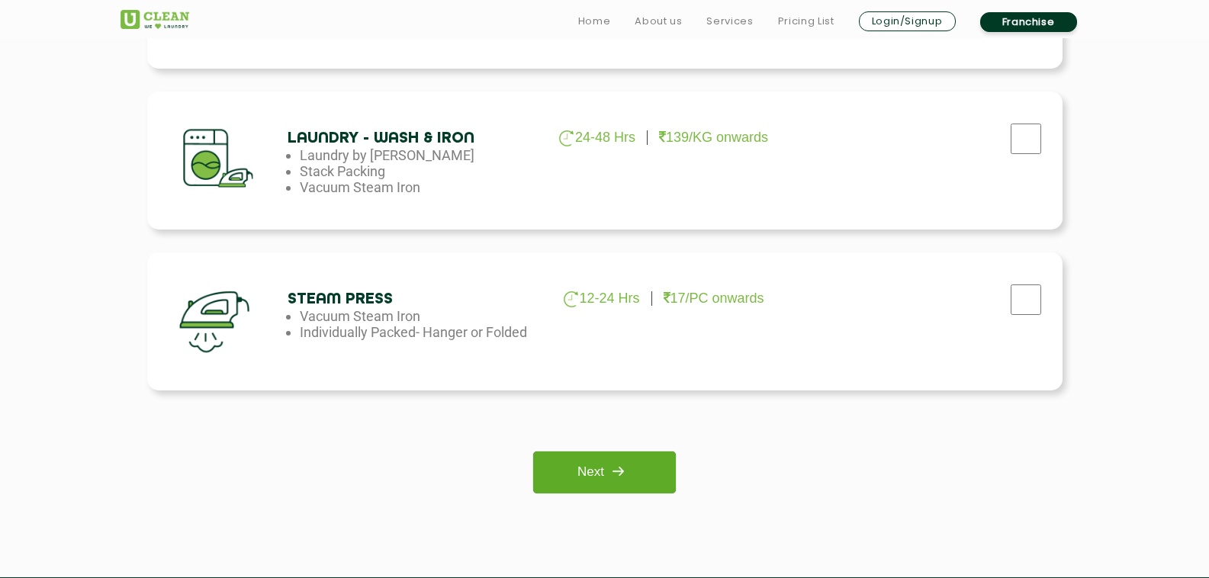 The width and height of the screenshot is (1209, 578). I want to click on img: UClean Laundry and Dry Cleaning, so click(155, 19).